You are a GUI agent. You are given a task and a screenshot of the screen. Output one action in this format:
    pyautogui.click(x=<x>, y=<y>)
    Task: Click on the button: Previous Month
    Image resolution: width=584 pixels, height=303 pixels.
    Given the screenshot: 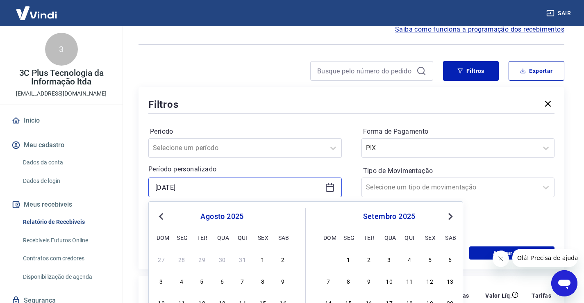 What is the action you would take?
    pyautogui.click(x=161, y=216)
    